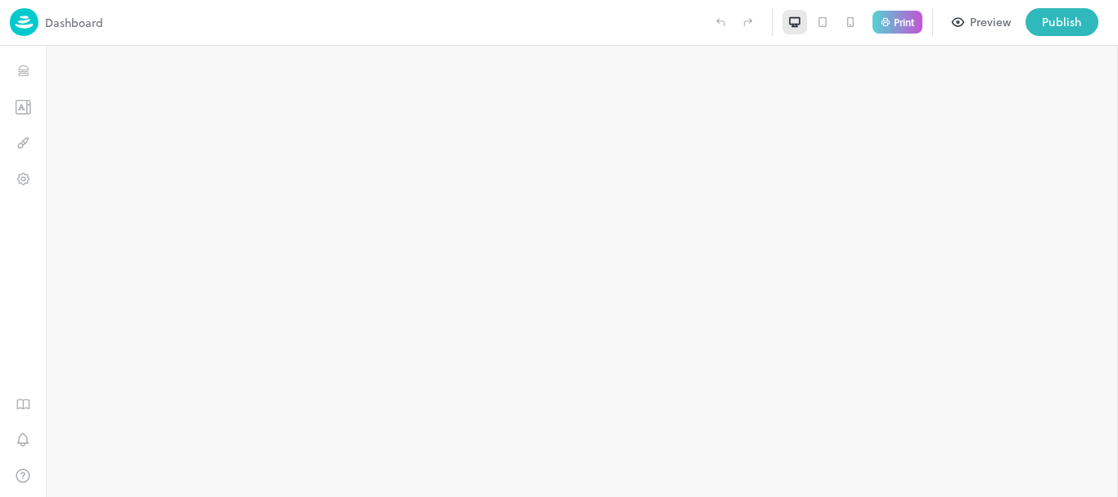 The image size is (1118, 497). I want to click on p: Print, so click(904, 22).